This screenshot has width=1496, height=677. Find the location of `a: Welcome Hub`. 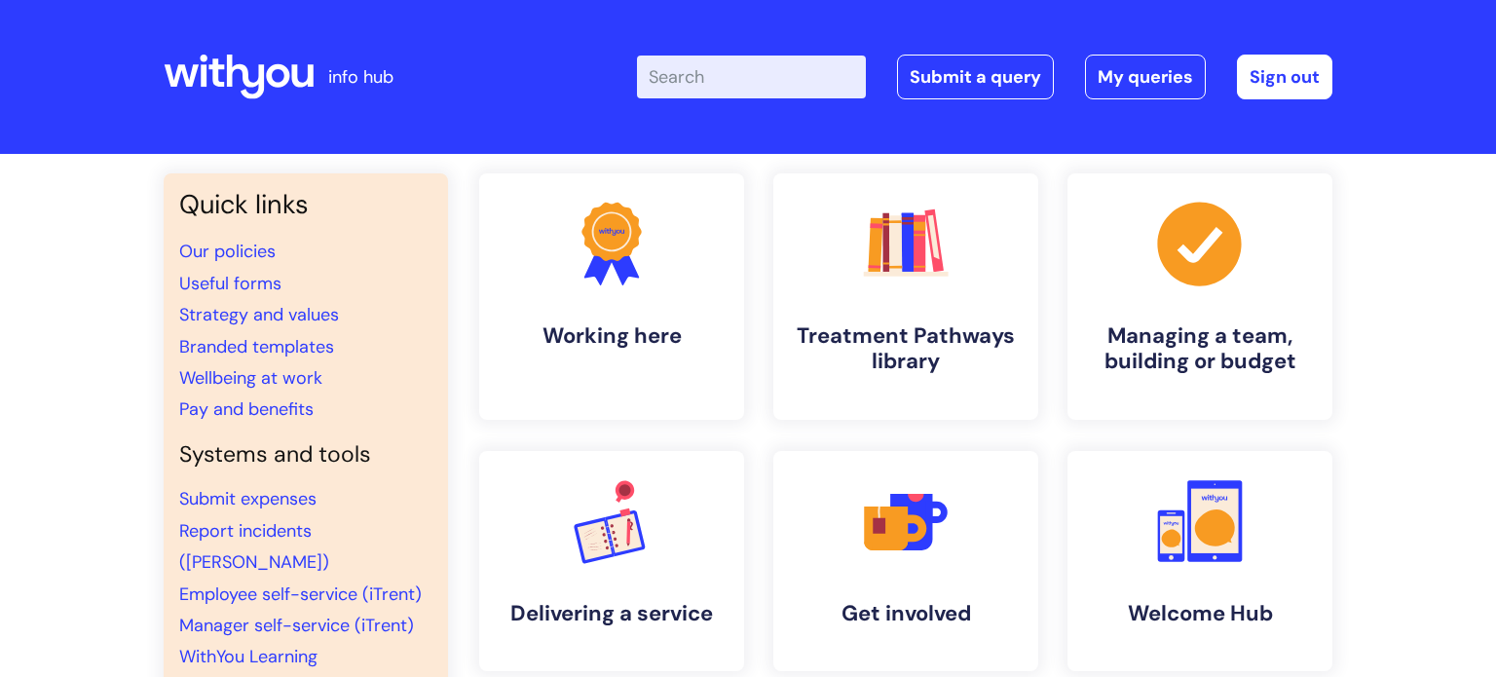

a: Welcome Hub is located at coordinates (1200, 561).